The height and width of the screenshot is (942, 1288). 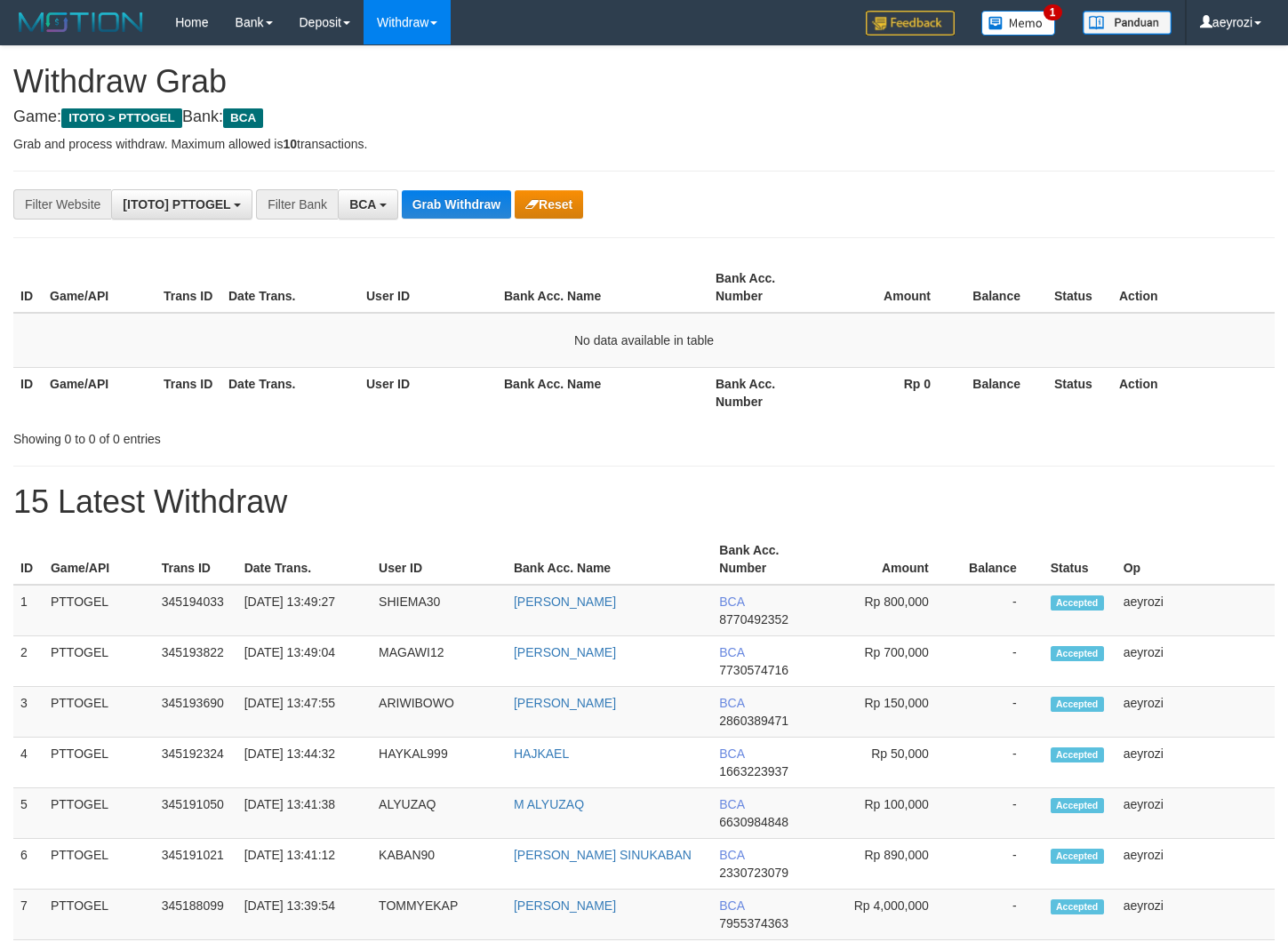 I want to click on td: 345193690, so click(x=196, y=712).